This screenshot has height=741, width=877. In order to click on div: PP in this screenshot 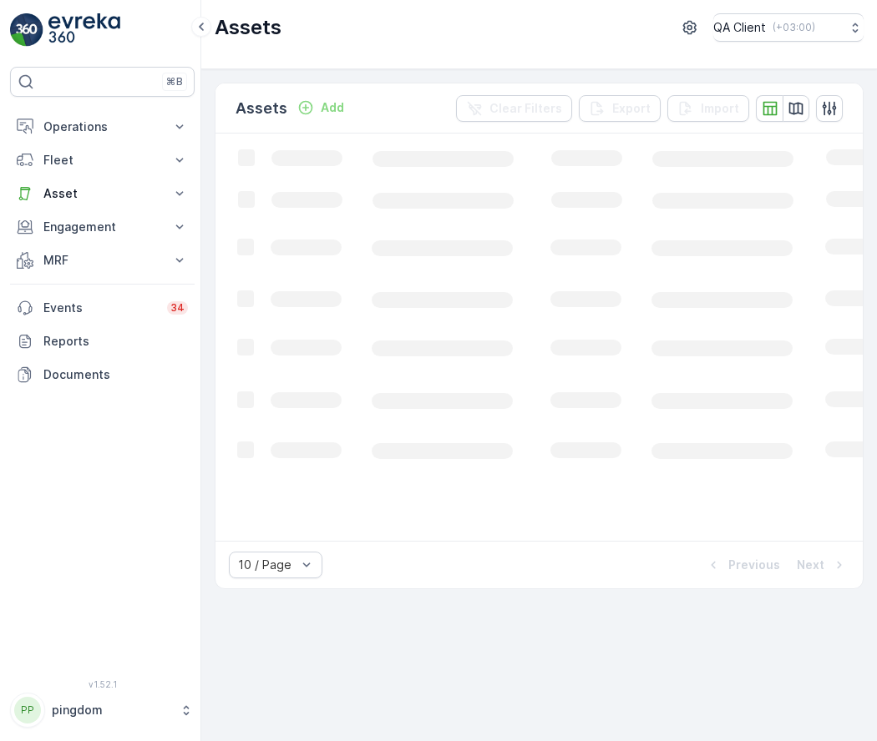, I will do `click(28, 710)`.